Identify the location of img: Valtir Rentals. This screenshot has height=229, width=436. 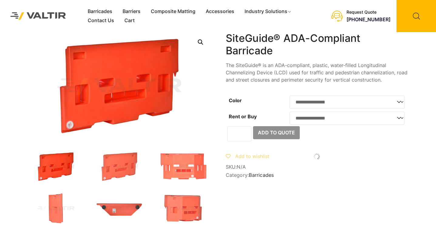
(38, 16).